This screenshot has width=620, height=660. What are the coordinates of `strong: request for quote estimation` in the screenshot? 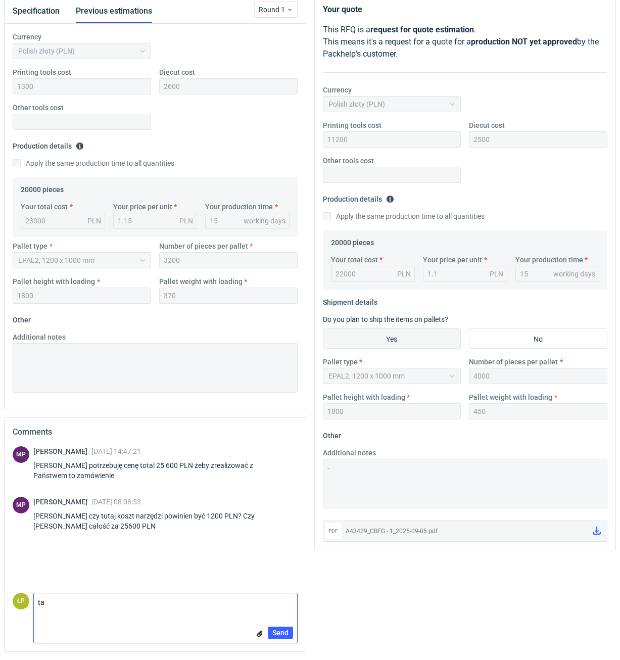 It's located at (422, 29).